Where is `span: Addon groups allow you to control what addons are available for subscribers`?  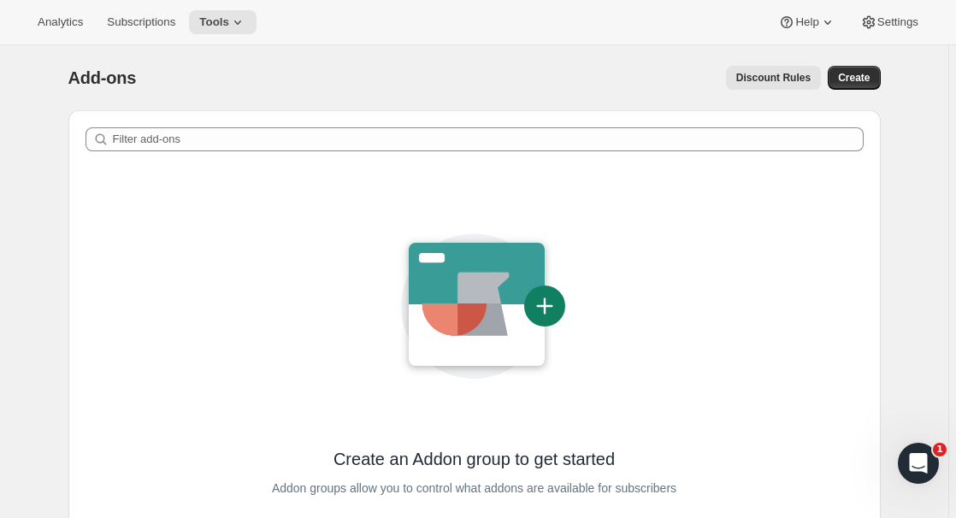 span: Addon groups allow you to control what addons are available for subscribers is located at coordinates (474, 488).